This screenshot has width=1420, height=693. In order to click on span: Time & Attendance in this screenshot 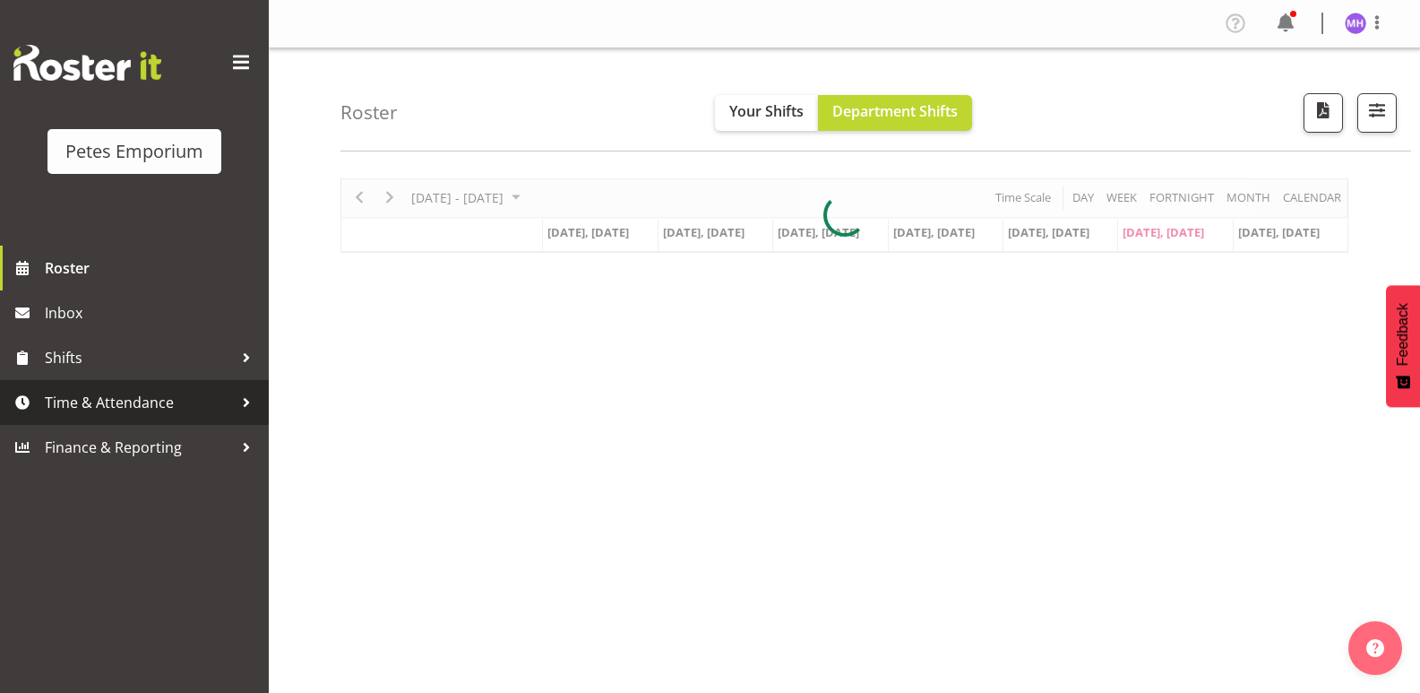, I will do `click(139, 402)`.